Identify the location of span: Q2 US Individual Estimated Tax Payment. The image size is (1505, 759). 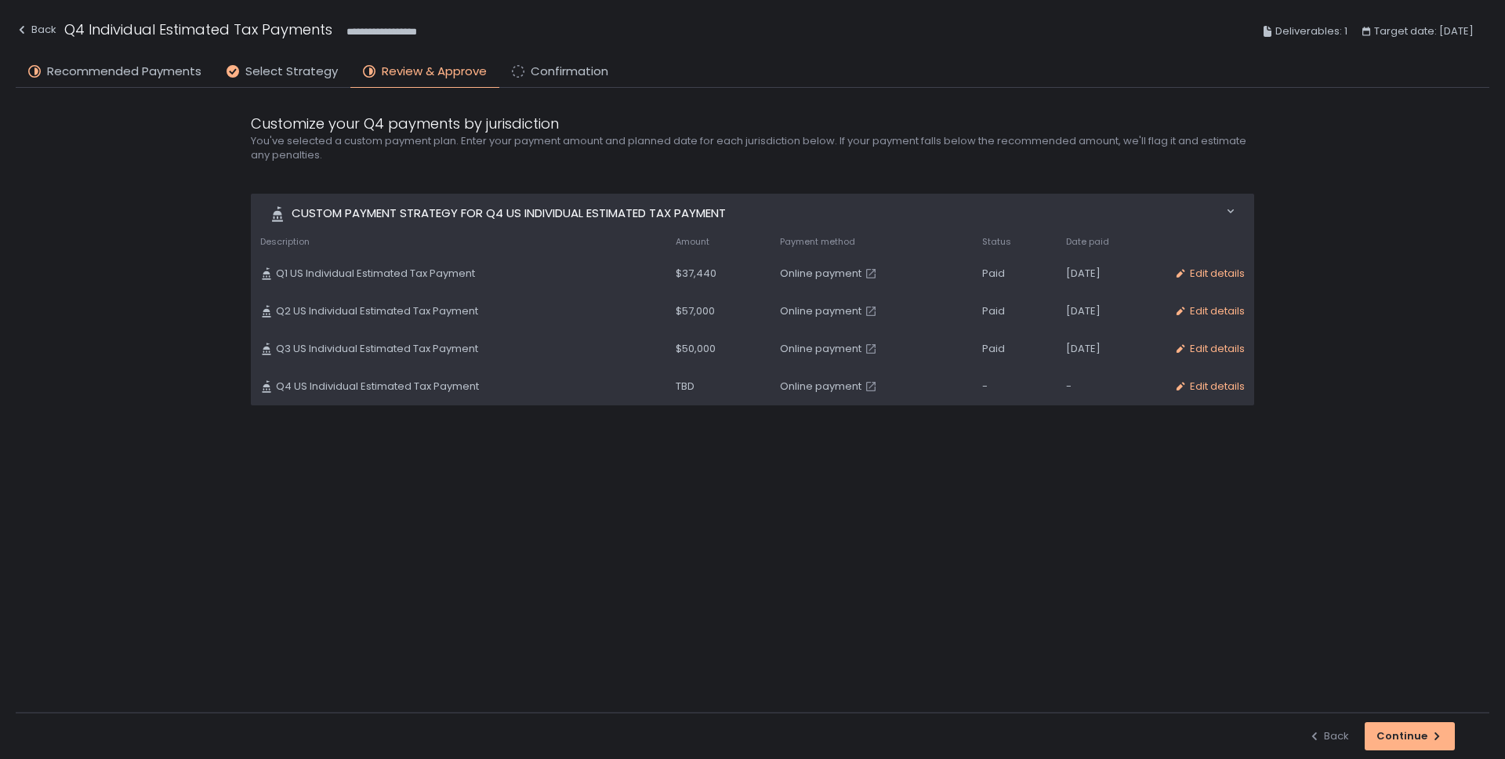
(377, 311).